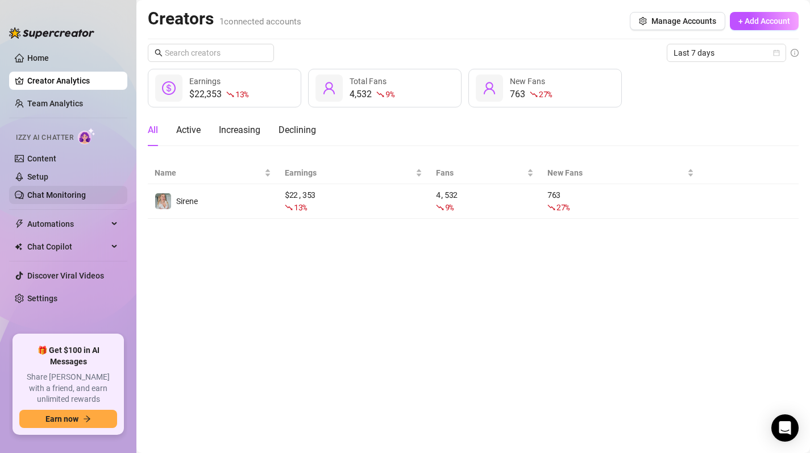 This screenshot has width=810, height=453. I want to click on span: Manage Accounts, so click(684, 21).